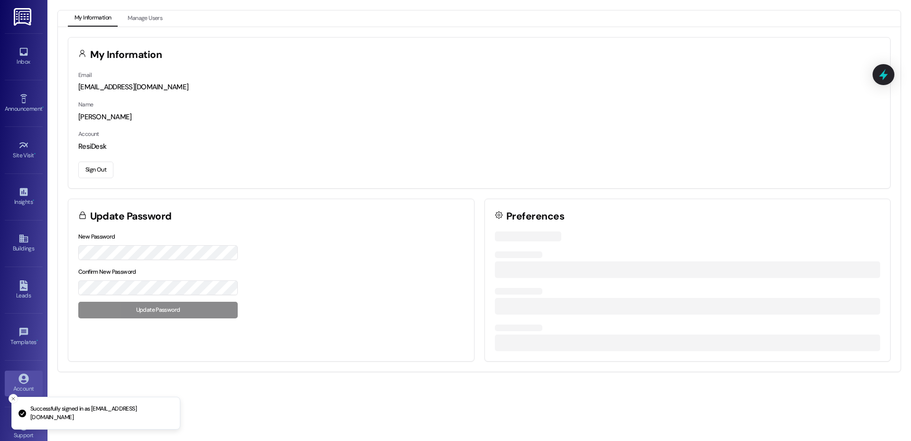 The height and width of the screenshot is (441, 911). What do you see at coordinates (23, 17) in the screenshot?
I see `img: ResiDesk Logo` at bounding box center [23, 17].